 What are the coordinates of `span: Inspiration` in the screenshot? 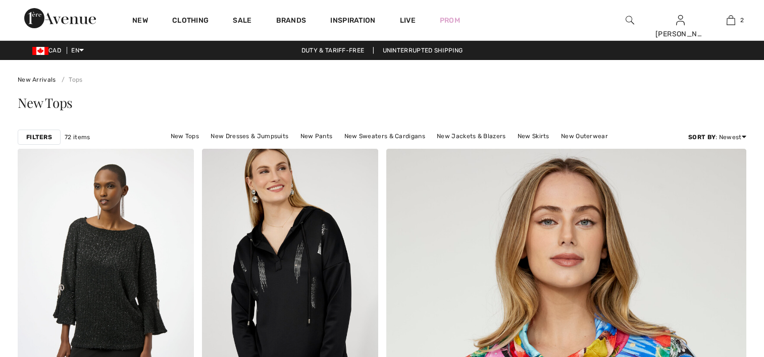 It's located at (352, 21).